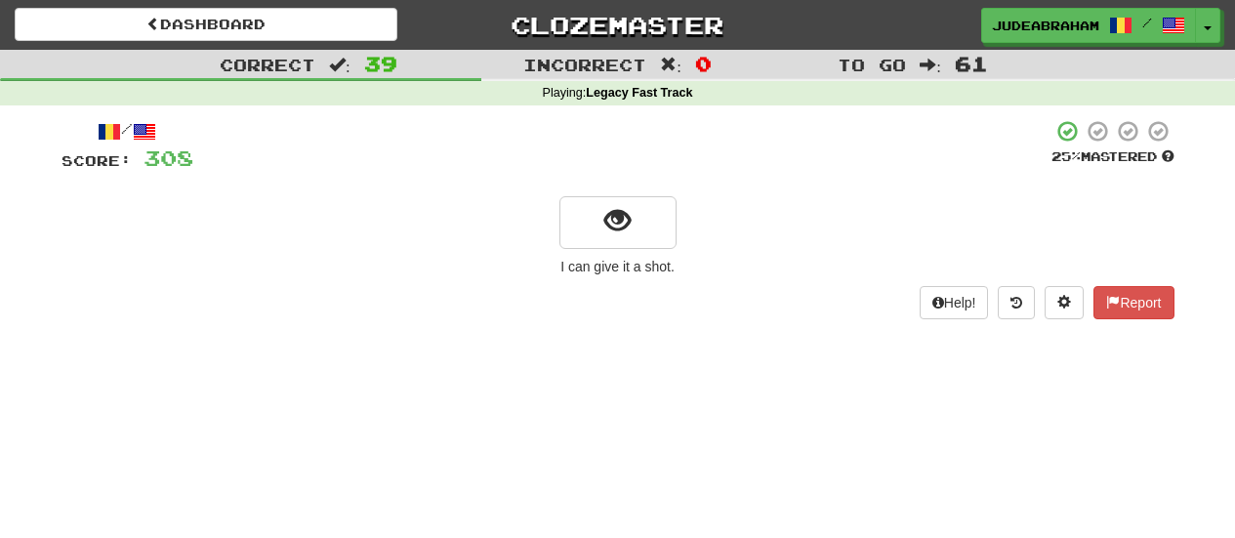 This screenshot has height=538, width=1235. Describe the element at coordinates (585, 64) in the screenshot. I see `span: Incorrect` at that location.